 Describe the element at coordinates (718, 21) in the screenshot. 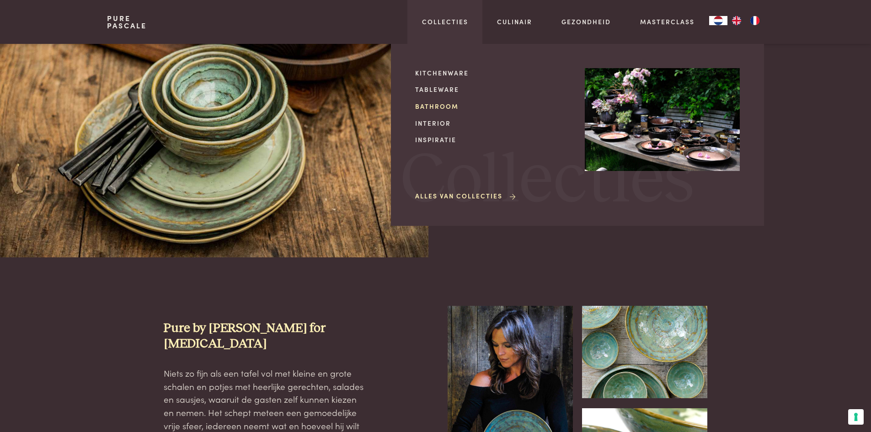

I see `div: Language` at that location.